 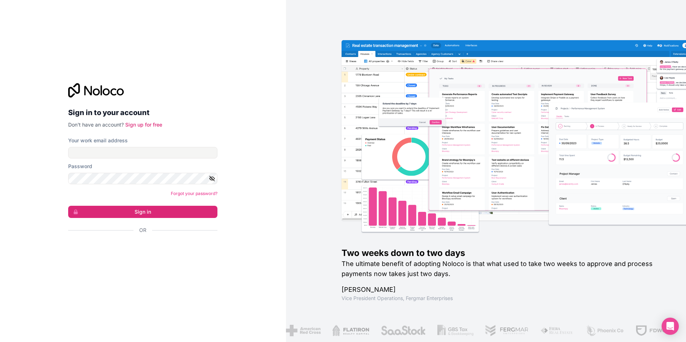 I want to click on span: Don't have an account?, so click(x=96, y=125).